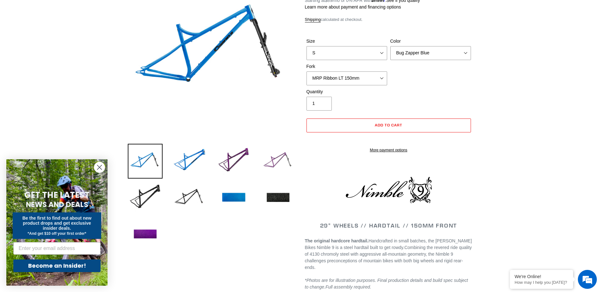 This screenshot has width=600, height=292. Describe the element at coordinates (347, 92) in the screenshot. I see `label: Quantity` at that location.